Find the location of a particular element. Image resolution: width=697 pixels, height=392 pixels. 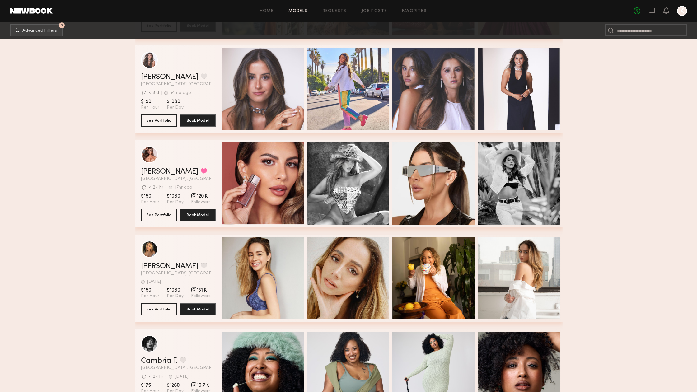

a: Cambria F. is located at coordinates (159, 361).